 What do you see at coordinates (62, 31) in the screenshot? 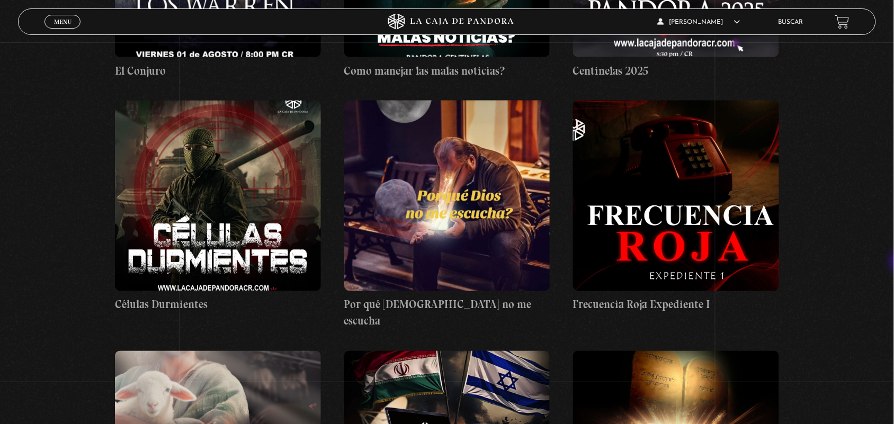
I see `span: Cerrar` at bounding box center [62, 31].